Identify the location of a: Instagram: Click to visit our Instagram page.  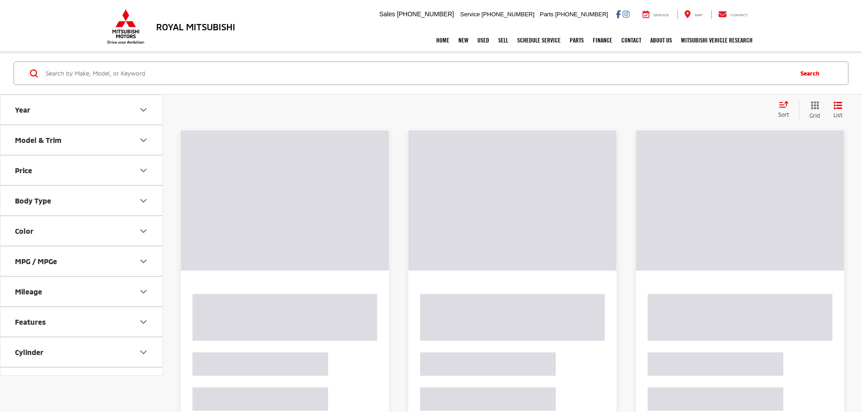
(626, 14).